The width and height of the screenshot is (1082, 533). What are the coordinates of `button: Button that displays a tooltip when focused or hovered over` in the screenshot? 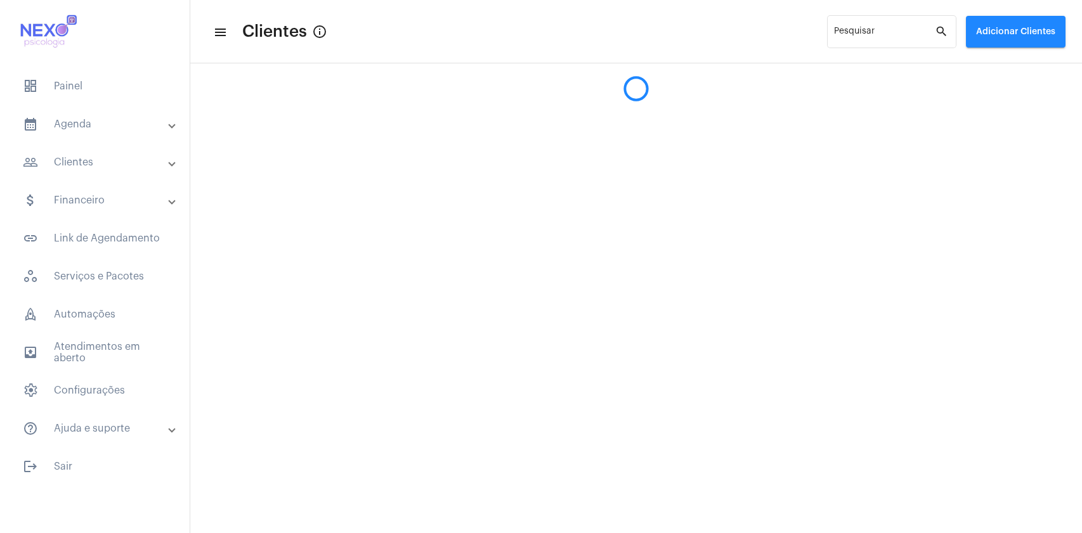 It's located at (320, 32).